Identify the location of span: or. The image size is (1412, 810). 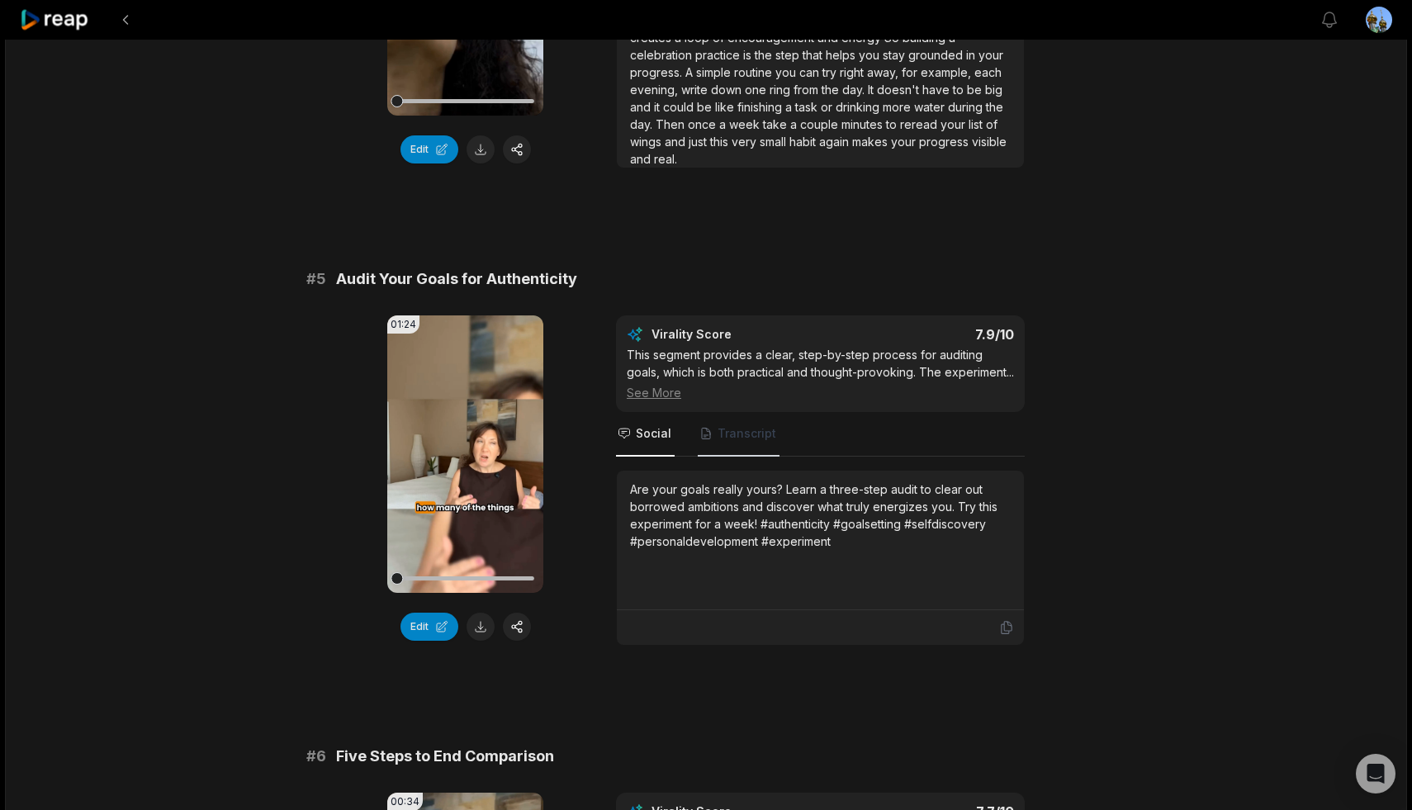
(829, 107).